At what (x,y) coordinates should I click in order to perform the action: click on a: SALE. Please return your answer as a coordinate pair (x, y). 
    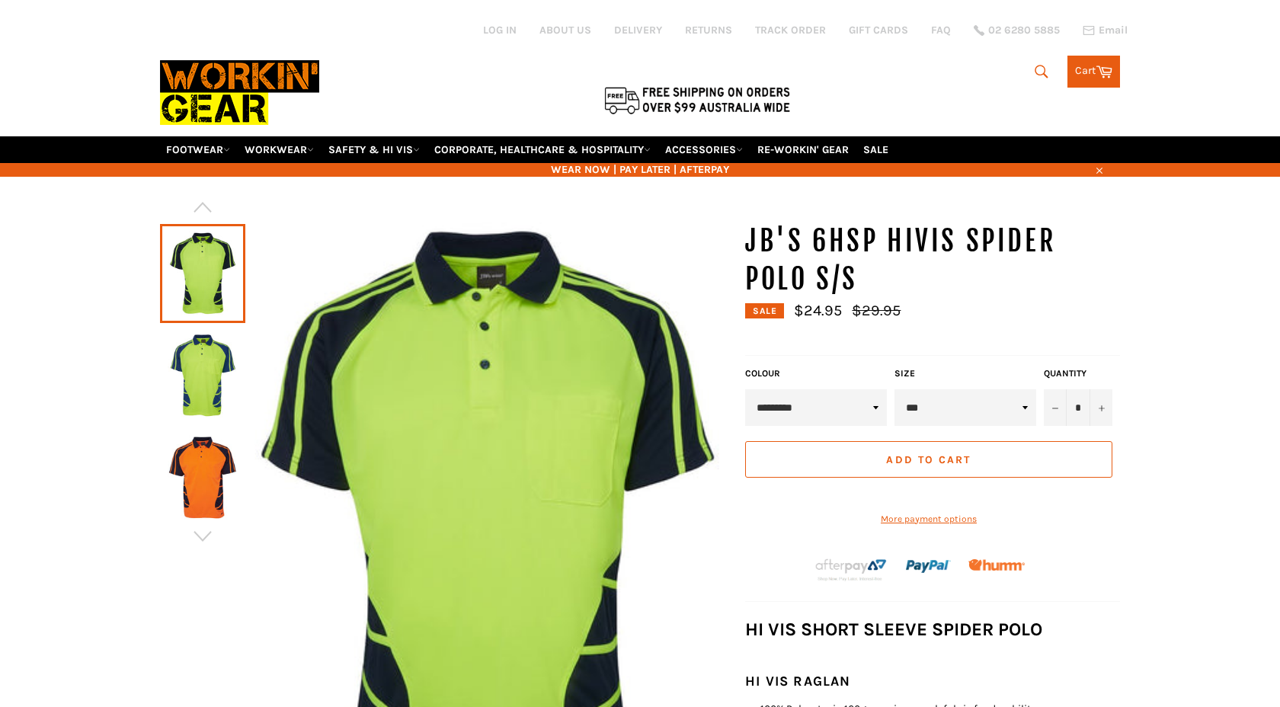
    Looking at the image, I should click on (875, 149).